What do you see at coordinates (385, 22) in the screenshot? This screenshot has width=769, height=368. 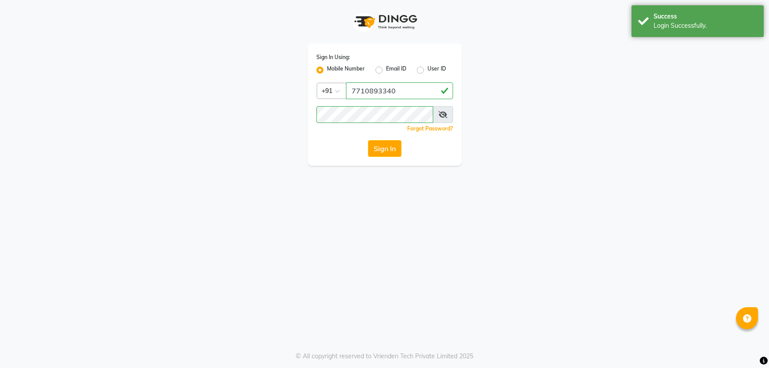 I see `img: logo1.svg` at bounding box center [385, 22].